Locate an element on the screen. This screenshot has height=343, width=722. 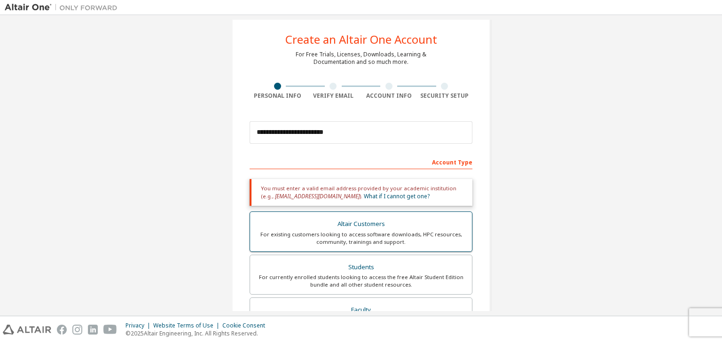
div: Altair Customers is located at coordinates (361, 224).